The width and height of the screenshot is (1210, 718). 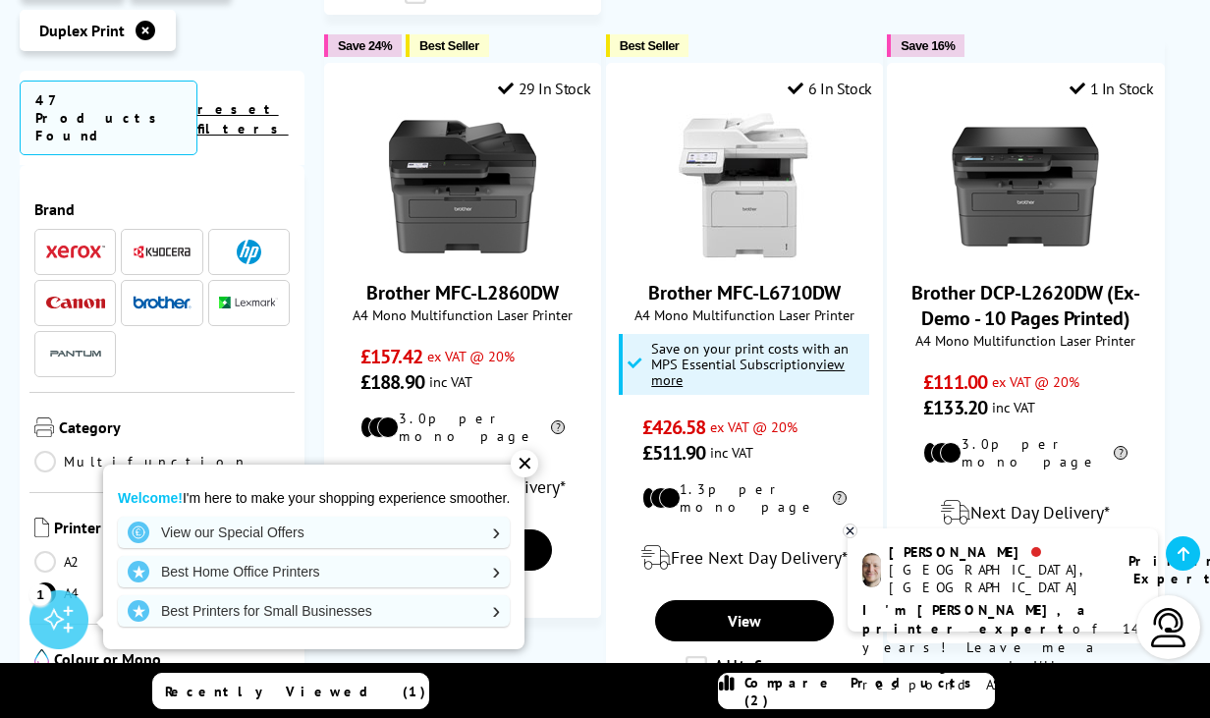 What do you see at coordinates (44, 427) in the screenshot?
I see `img: Category` at bounding box center [44, 427].